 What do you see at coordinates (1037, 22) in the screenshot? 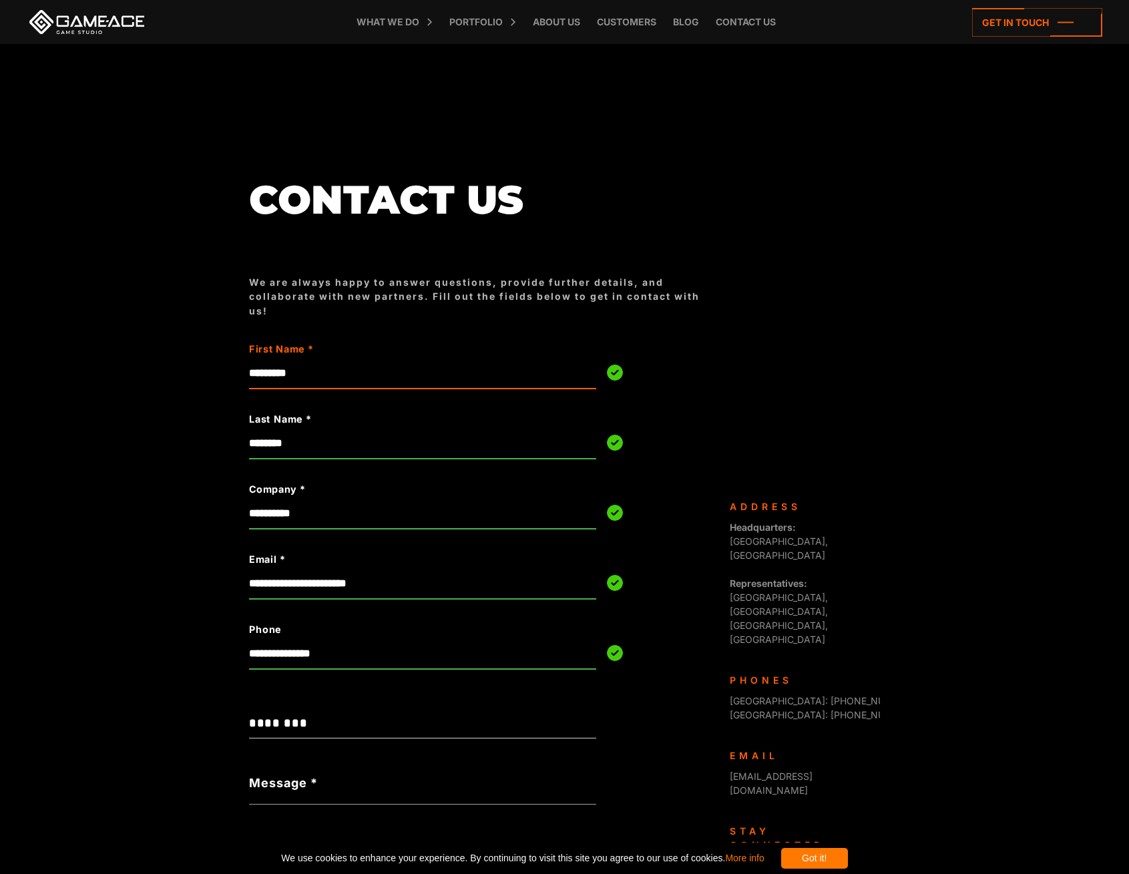
I see `a: Get in touch` at bounding box center [1037, 22].